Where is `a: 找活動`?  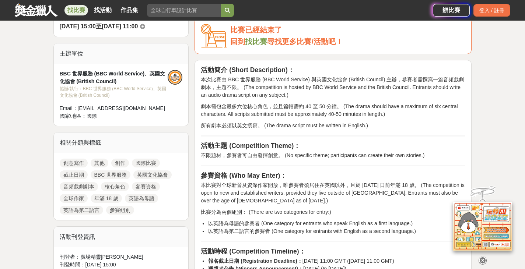 a: 找活動 is located at coordinates (103, 10).